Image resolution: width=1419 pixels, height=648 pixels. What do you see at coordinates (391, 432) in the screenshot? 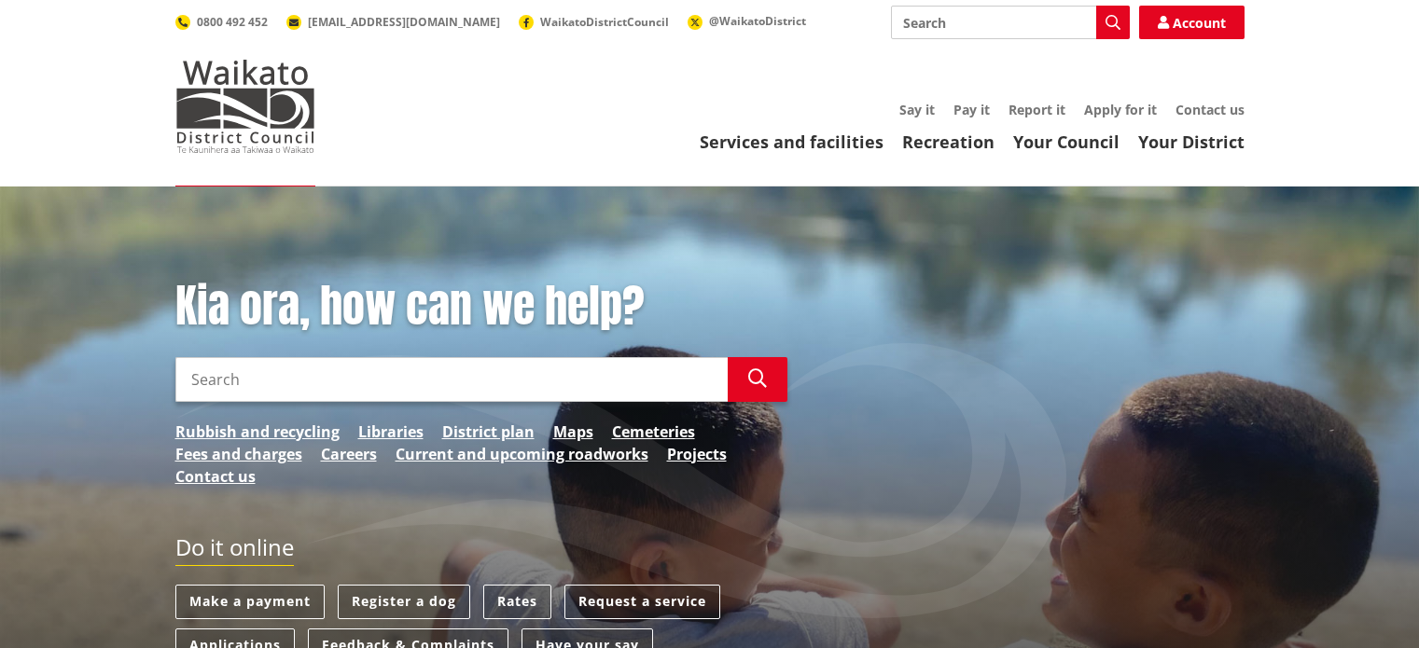
I see `a: Libraries` at bounding box center [391, 432].